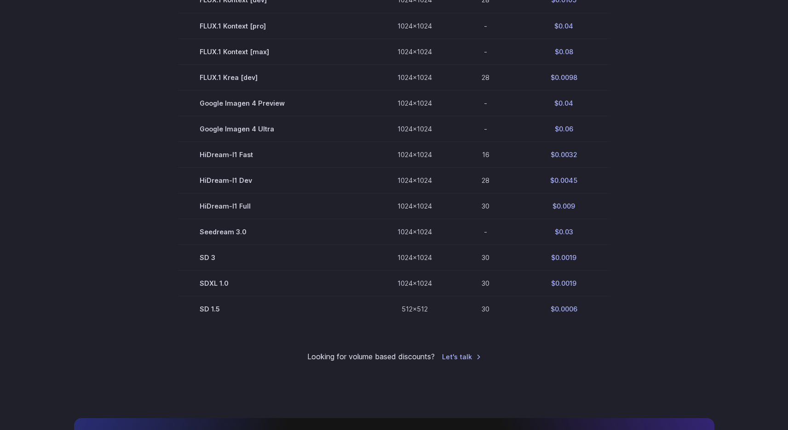  What do you see at coordinates (563, 77) in the screenshot?
I see `td: $0.0098` at bounding box center [563, 77].